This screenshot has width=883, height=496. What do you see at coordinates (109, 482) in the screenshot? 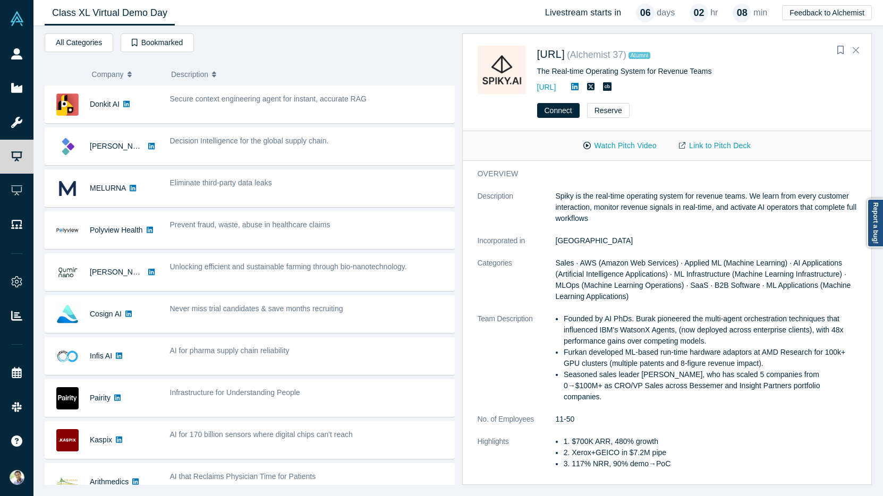
I see `a: Arithmedics` at bounding box center [109, 482].